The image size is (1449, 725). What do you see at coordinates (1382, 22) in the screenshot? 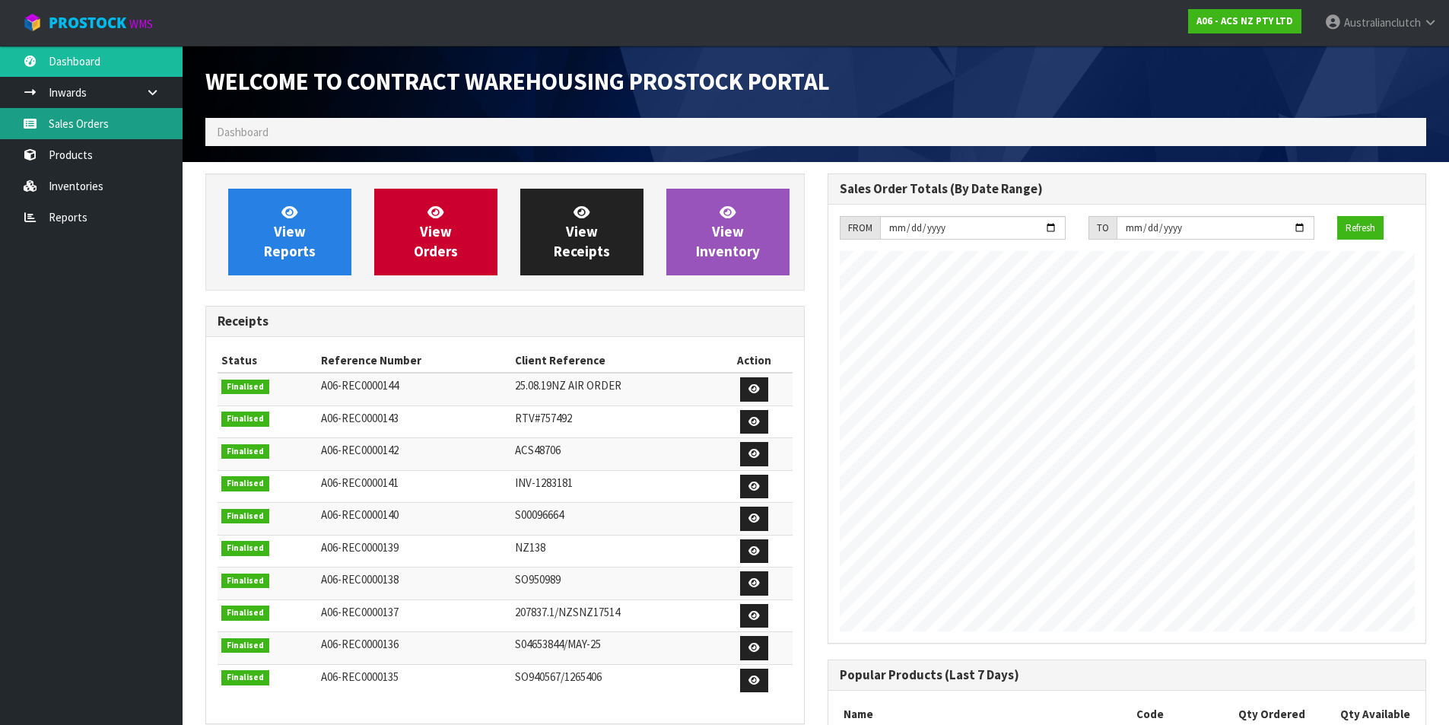
I see `span: Australianclutch` at bounding box center [1382, 22].